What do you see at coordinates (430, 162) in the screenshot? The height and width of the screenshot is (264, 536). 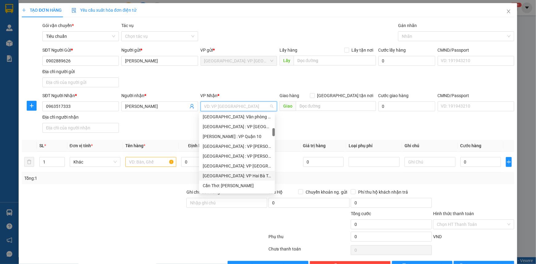 I see `input: Ghi Chú` at bounding box center [430, 162].